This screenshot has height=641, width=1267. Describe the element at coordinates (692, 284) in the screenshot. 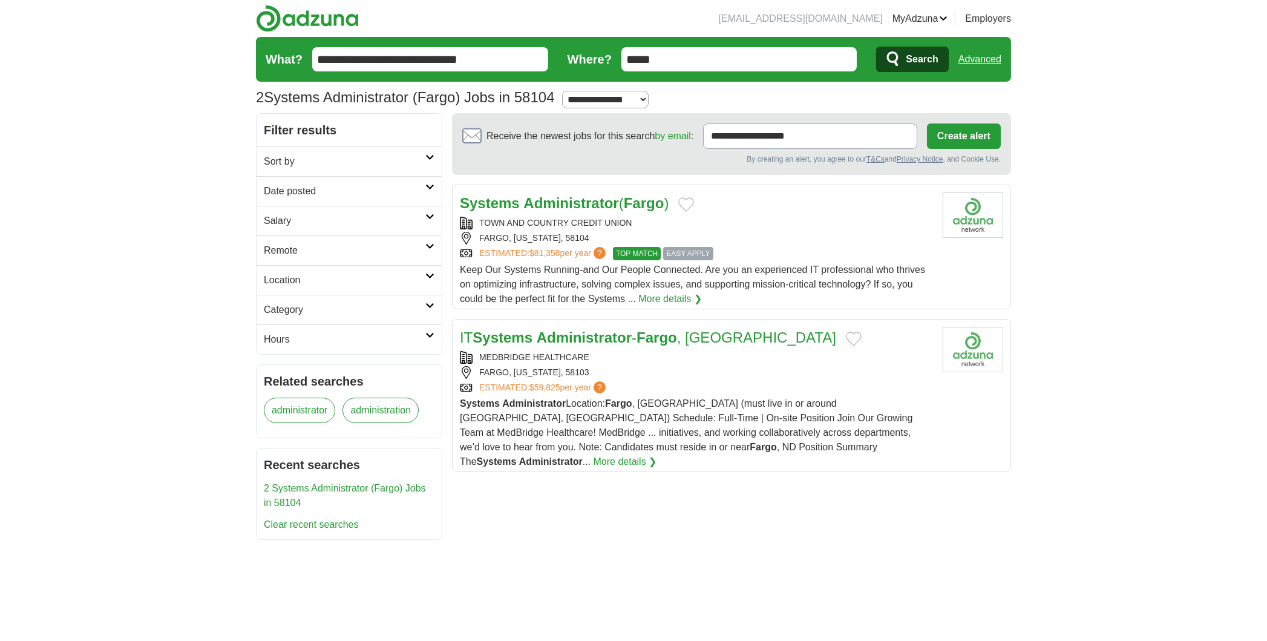

I see `span: Keep Our Systems Running-and Our People Connected. Are you an experienced IT professional who thr...` at that location.